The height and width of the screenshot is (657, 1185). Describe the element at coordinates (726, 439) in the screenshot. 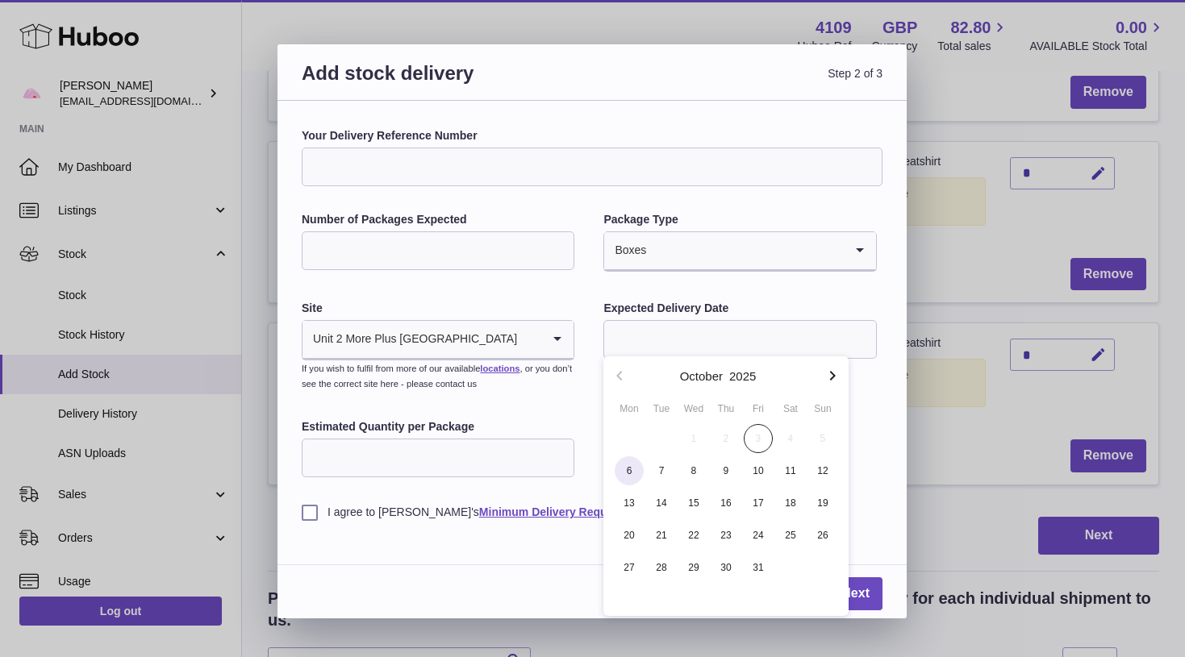

I see `span: 2` at that location.